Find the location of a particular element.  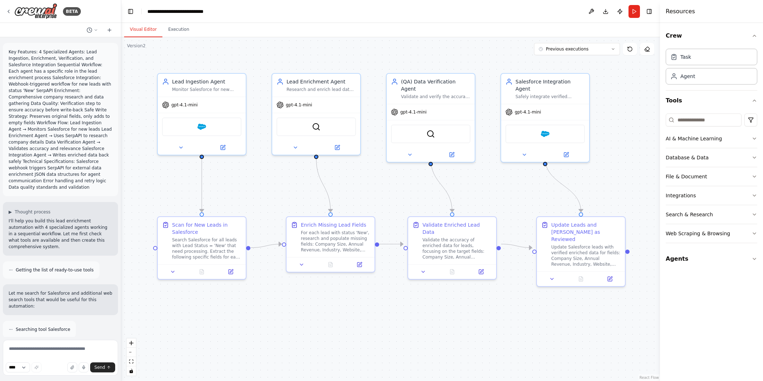

button: Improve this prompt is located at coordinates (36, 367).